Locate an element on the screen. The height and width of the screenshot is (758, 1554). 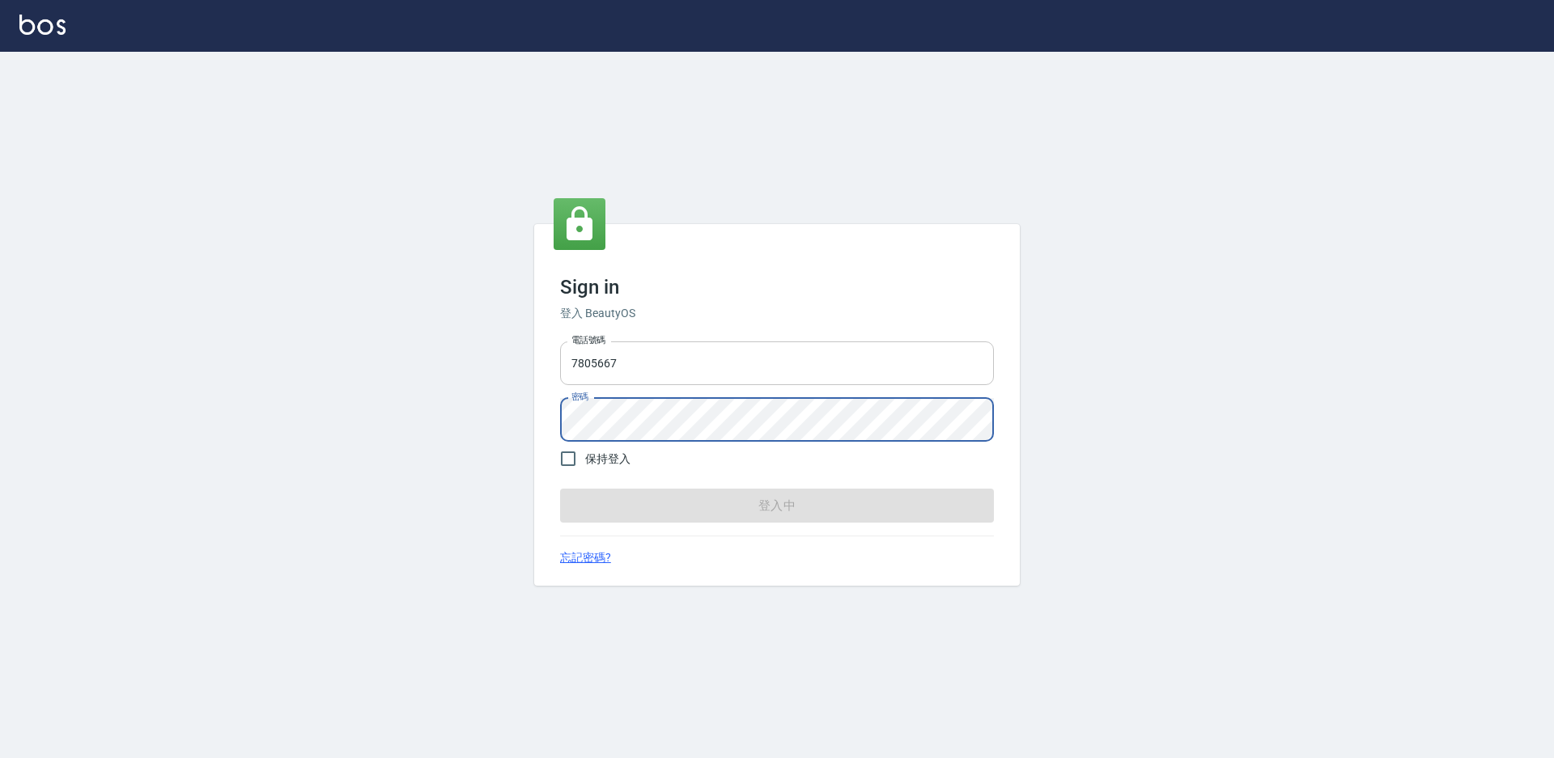
label: 電話號碼 is located at coordinates (588, 340).